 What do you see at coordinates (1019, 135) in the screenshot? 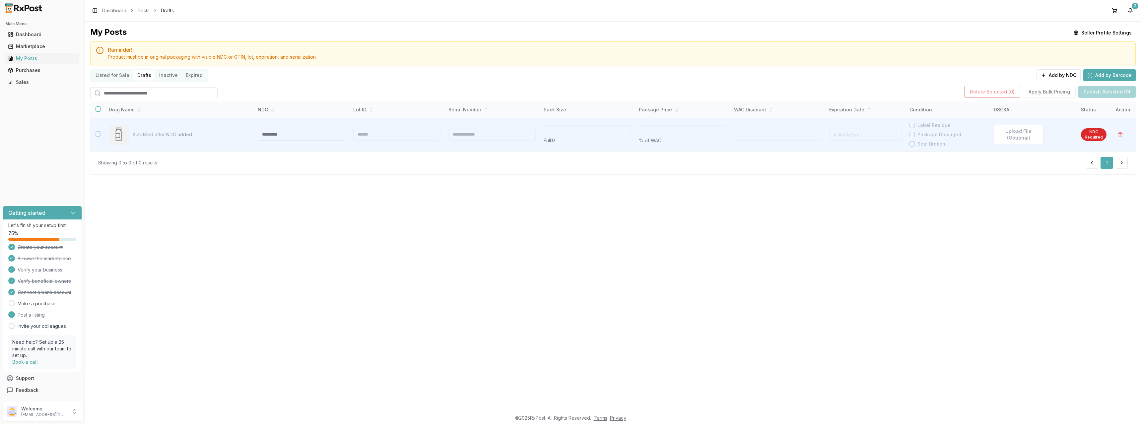
I see `button: Upload File (Optional)` at bounding box center [1019, 135].